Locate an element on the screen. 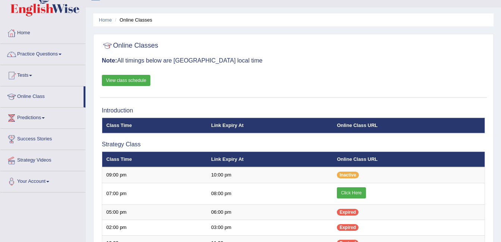 The height and width of the screenshot is (242, 501). b: Note: is located at coordinates (109, 60).